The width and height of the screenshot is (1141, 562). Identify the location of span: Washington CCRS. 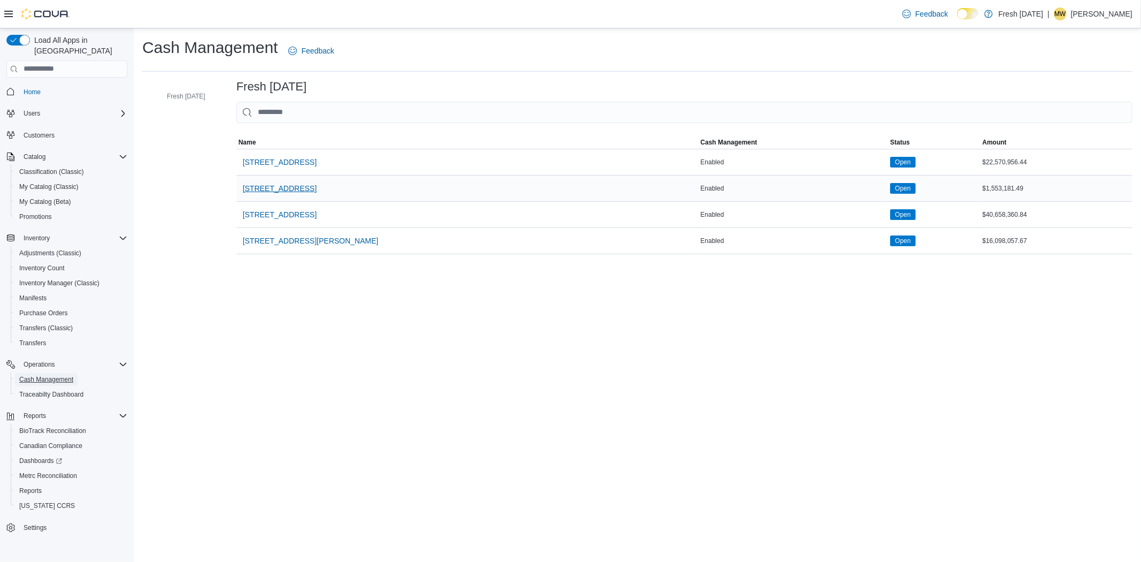
(71, 505).